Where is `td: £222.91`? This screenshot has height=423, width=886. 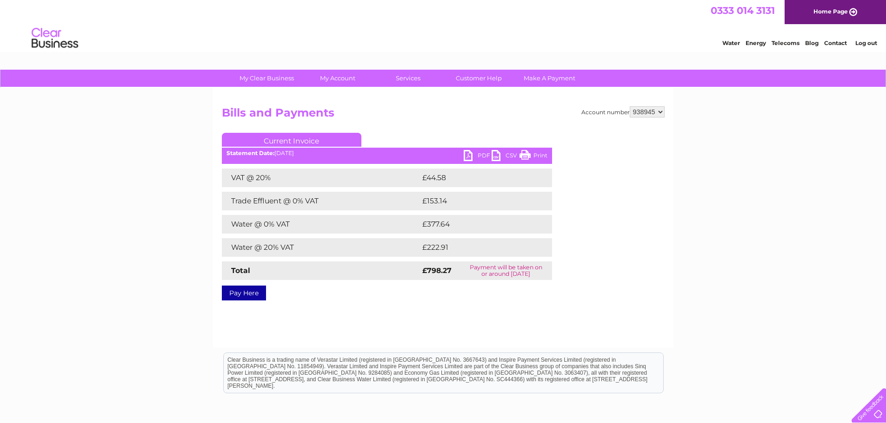 td: £222.91 is located at coordinates (477, 248).